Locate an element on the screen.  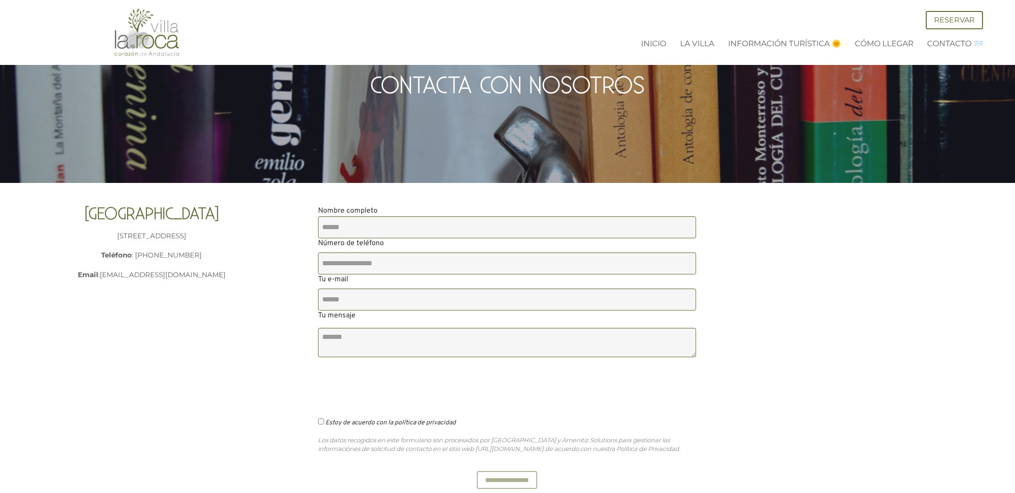
label: Nombre completo is located at coordinates (348, 211).